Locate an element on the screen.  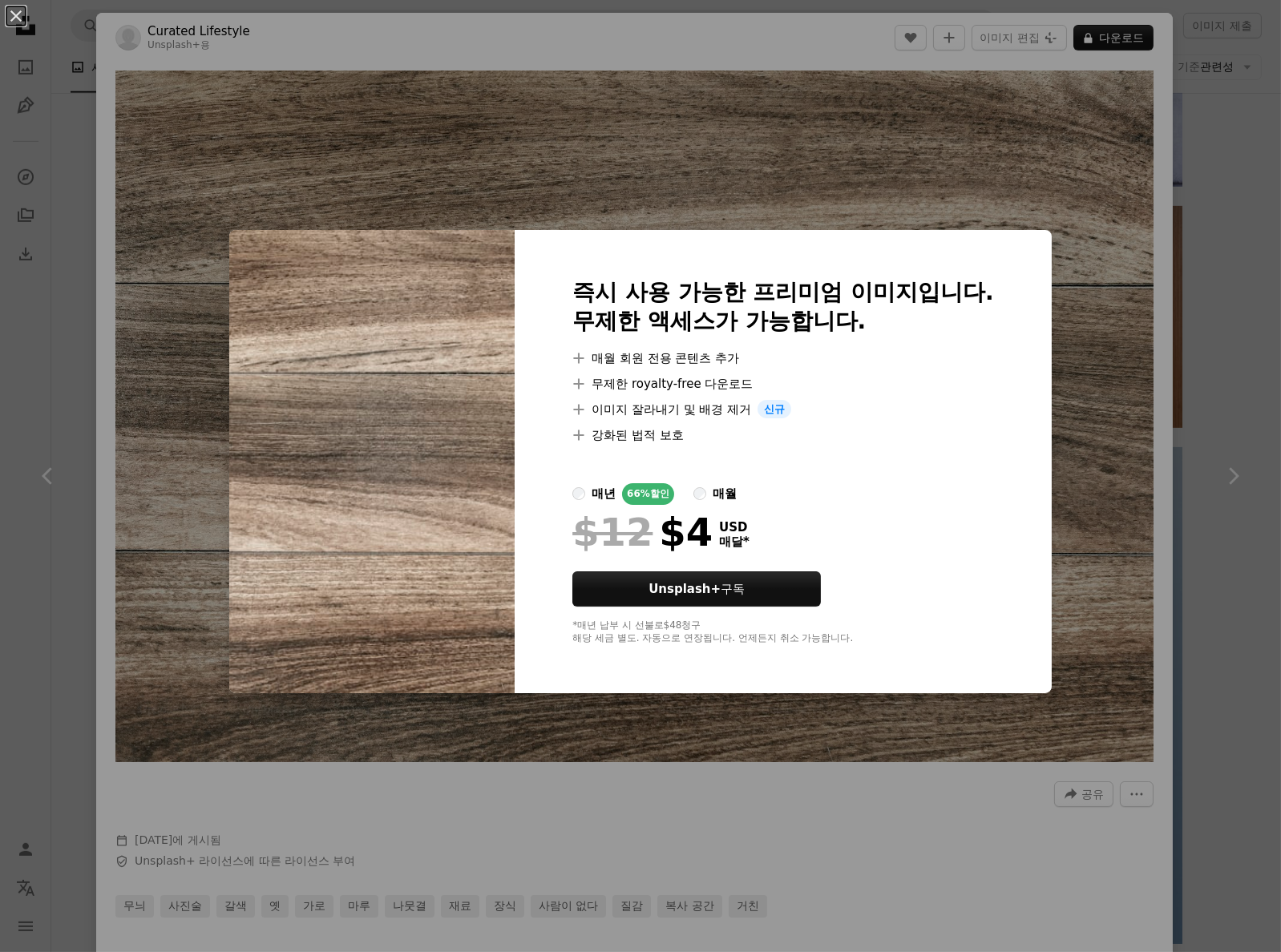
div: *매년 납부 시 선불로 $48 청구 해당 세금 별도. 자동으로 연장됩니다. 언제든지 취소 가능합니다. is located at coordinates (783, 632).